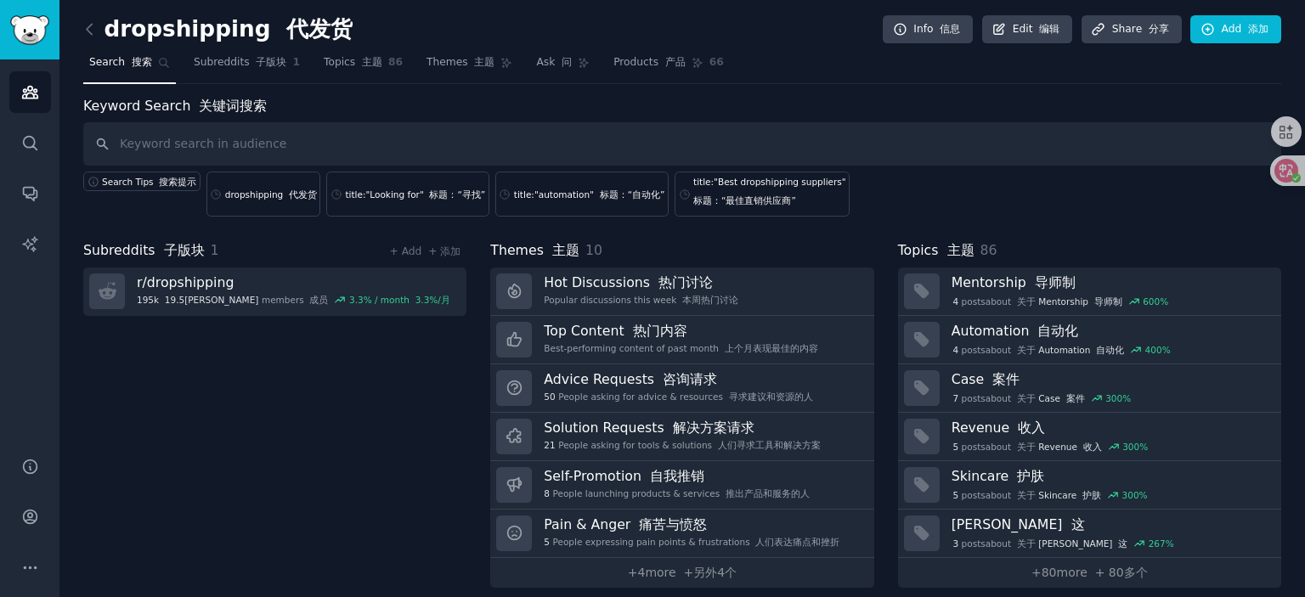 This screenshot has width=1305, height=597. What do you see at coordinates (1161, 544) in the screenshot?
I see `div: 267 %` at bounding box center [1161, 544].